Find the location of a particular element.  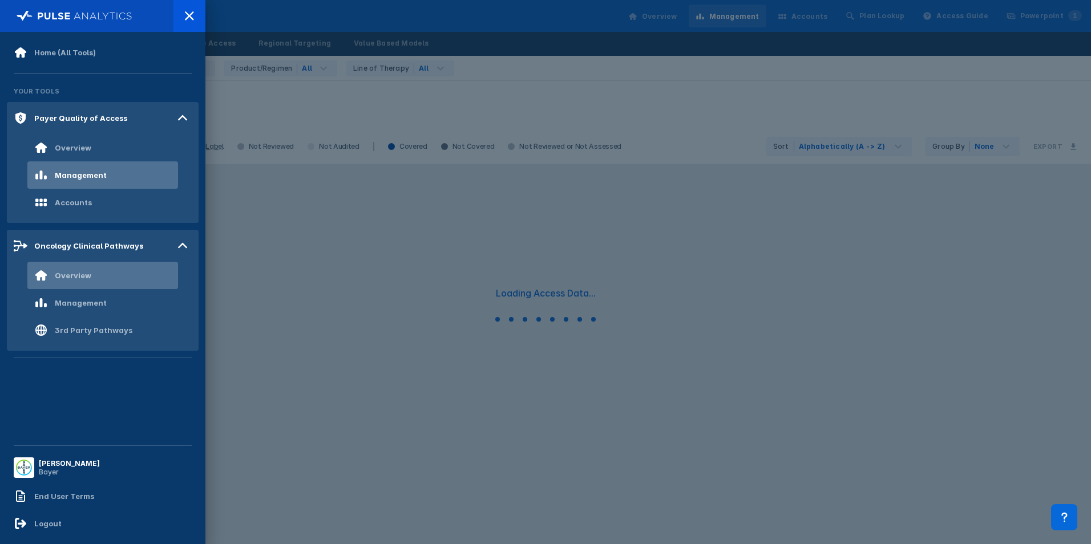

div: Payer Quality of Access is located at coordinates (80, 118).